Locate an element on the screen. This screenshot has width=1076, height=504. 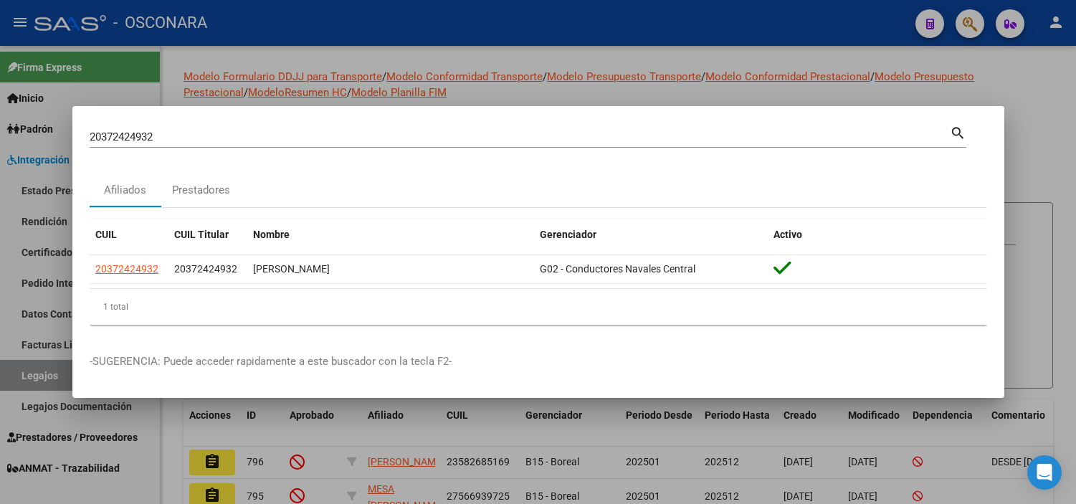
div: Open Intercom Messenger is located at coordinates (1044, 472).